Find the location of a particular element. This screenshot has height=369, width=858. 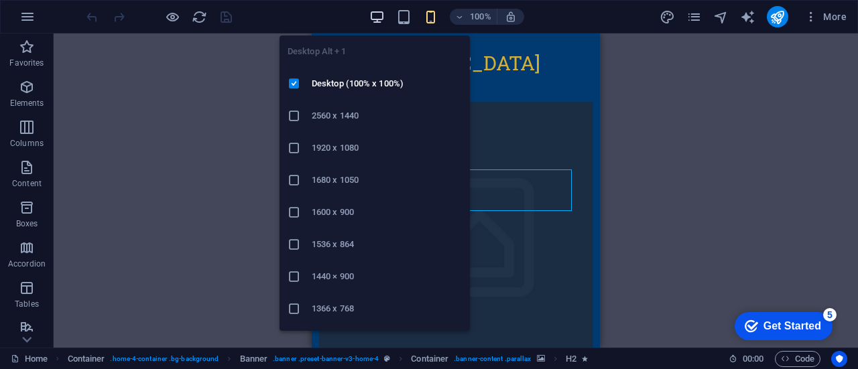

button: Click here to leave preview mode and continue editing is located at coordinates (172, 17).